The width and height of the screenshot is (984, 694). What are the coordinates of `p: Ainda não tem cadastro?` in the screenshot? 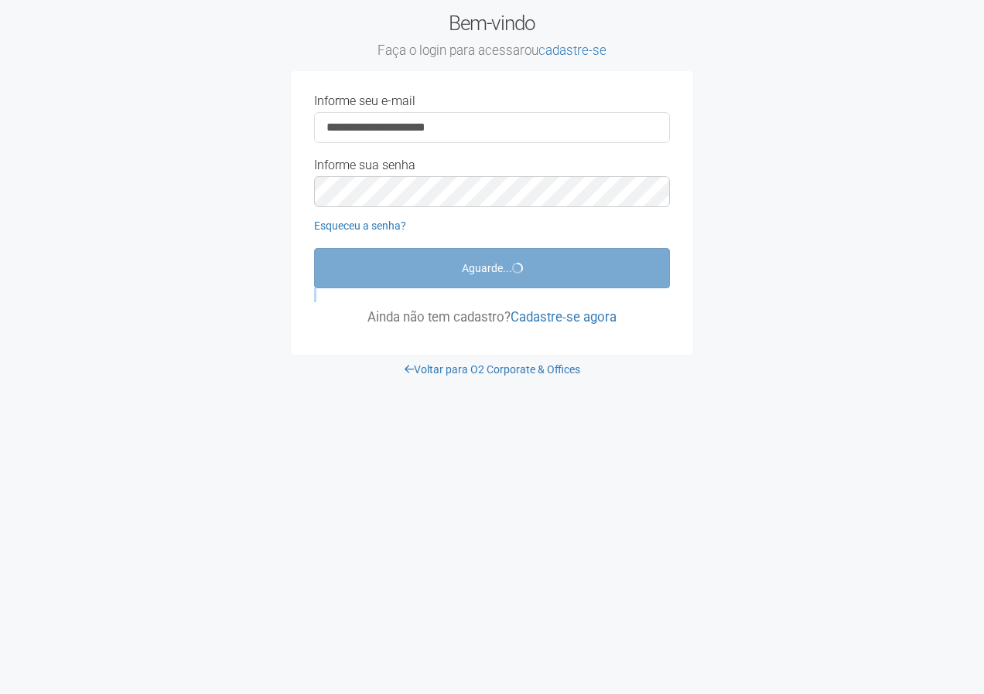 It's located at (492, 317).